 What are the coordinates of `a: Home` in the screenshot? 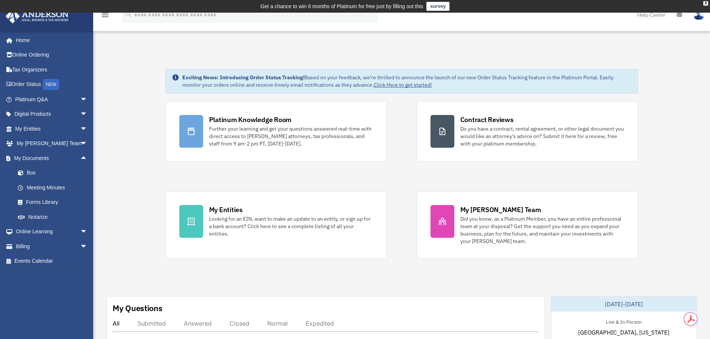 It's located at (50, 40).